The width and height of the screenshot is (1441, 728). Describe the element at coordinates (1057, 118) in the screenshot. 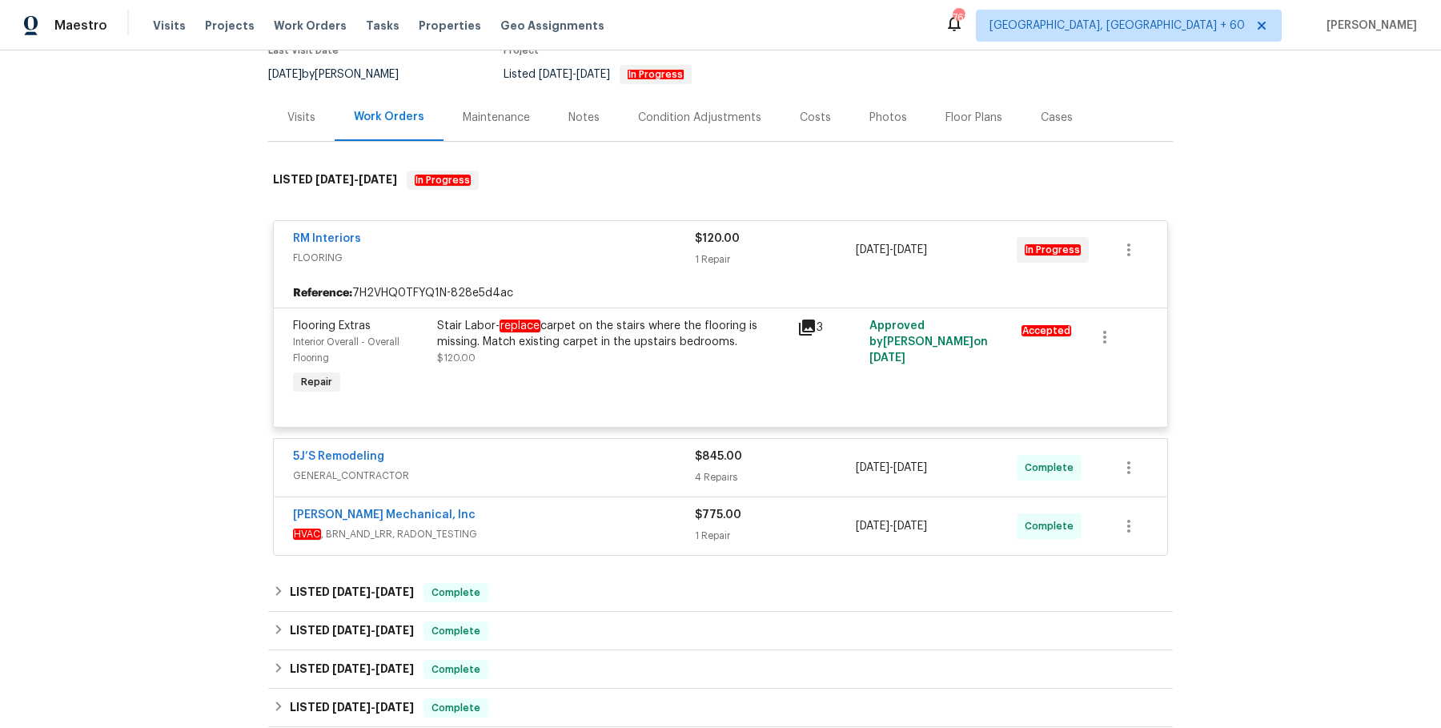

I see `div: Cases` at that location.